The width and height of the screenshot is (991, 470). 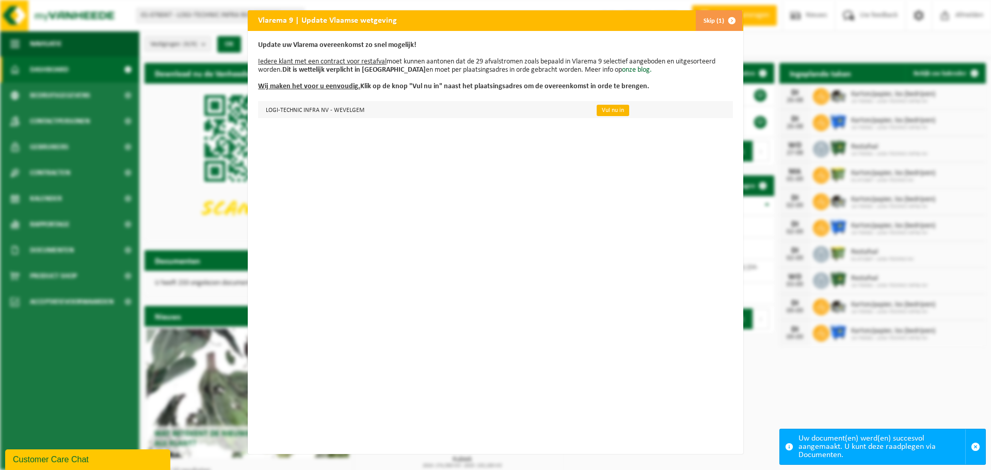 What do you see at coordinates (309, 86) in the screenshot?
I see `u: Wij maken het voor u eenvoudig.` at bounding box center [309, 86].